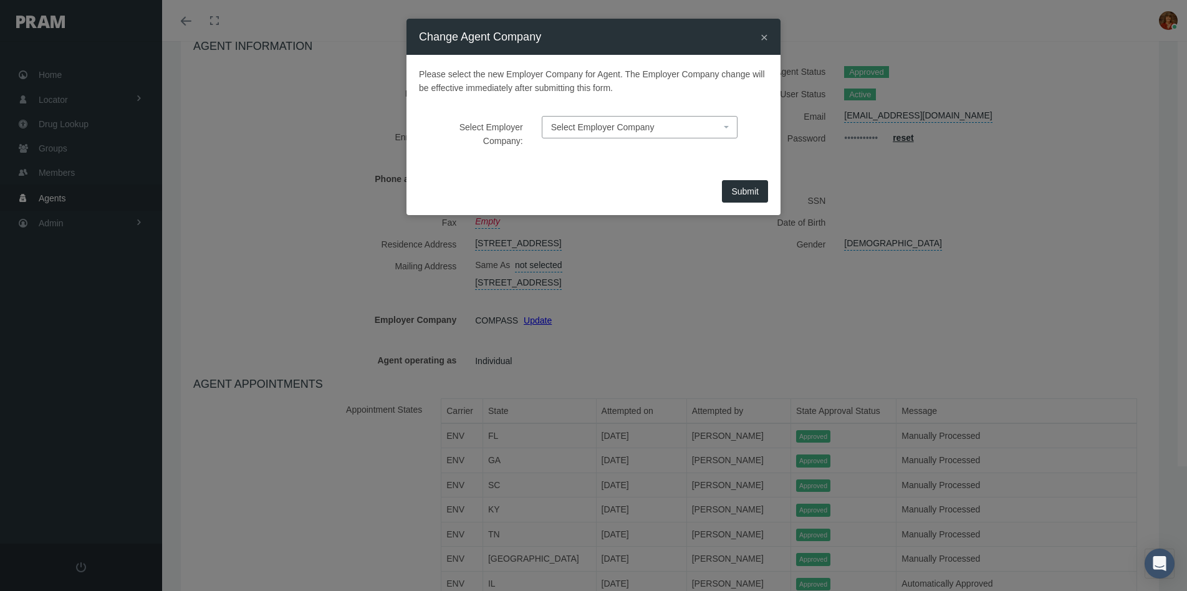 The height and width of the screenshot is (591, 1187). Describe the element at coordinates (764, 37) in the screenshot. I see `button: Close` at that location.